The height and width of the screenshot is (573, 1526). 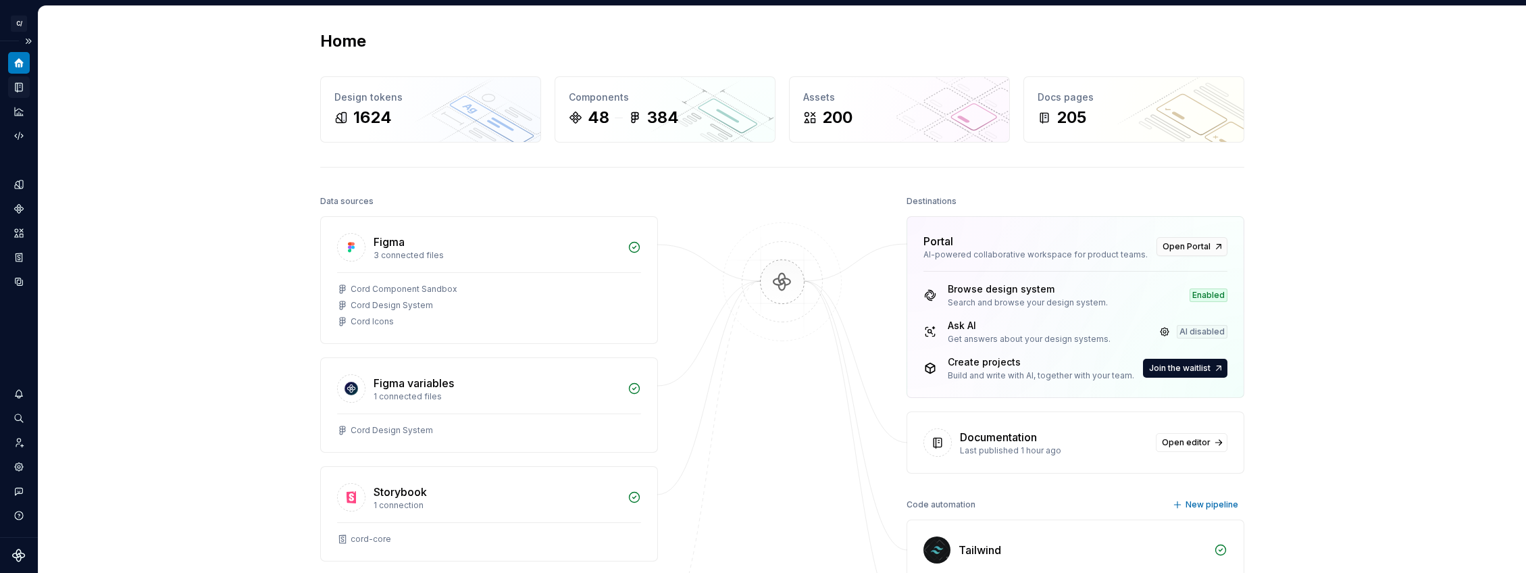 What do you see at coordinates (1028, 303) in the screenshot?
I see `div: Search and browse your design system.` at bounding box center [1028, 303].